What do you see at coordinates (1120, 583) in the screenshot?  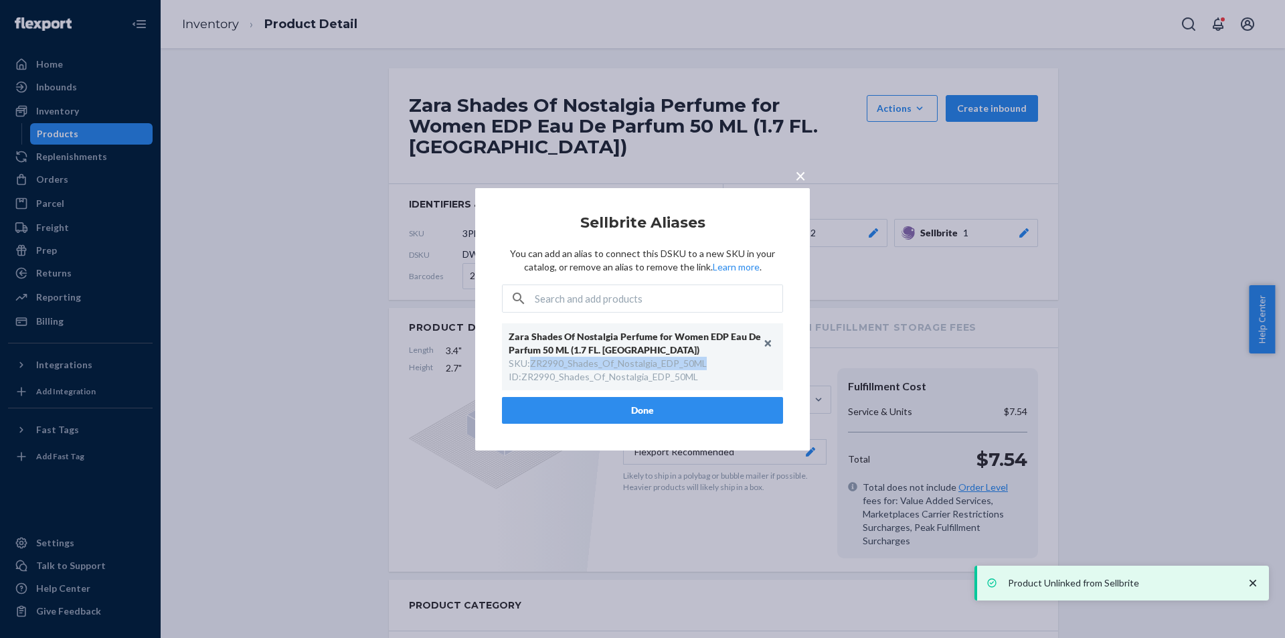 I see `p: Product Unlinked from Sellbrite` at bounding box center [1120, 583].